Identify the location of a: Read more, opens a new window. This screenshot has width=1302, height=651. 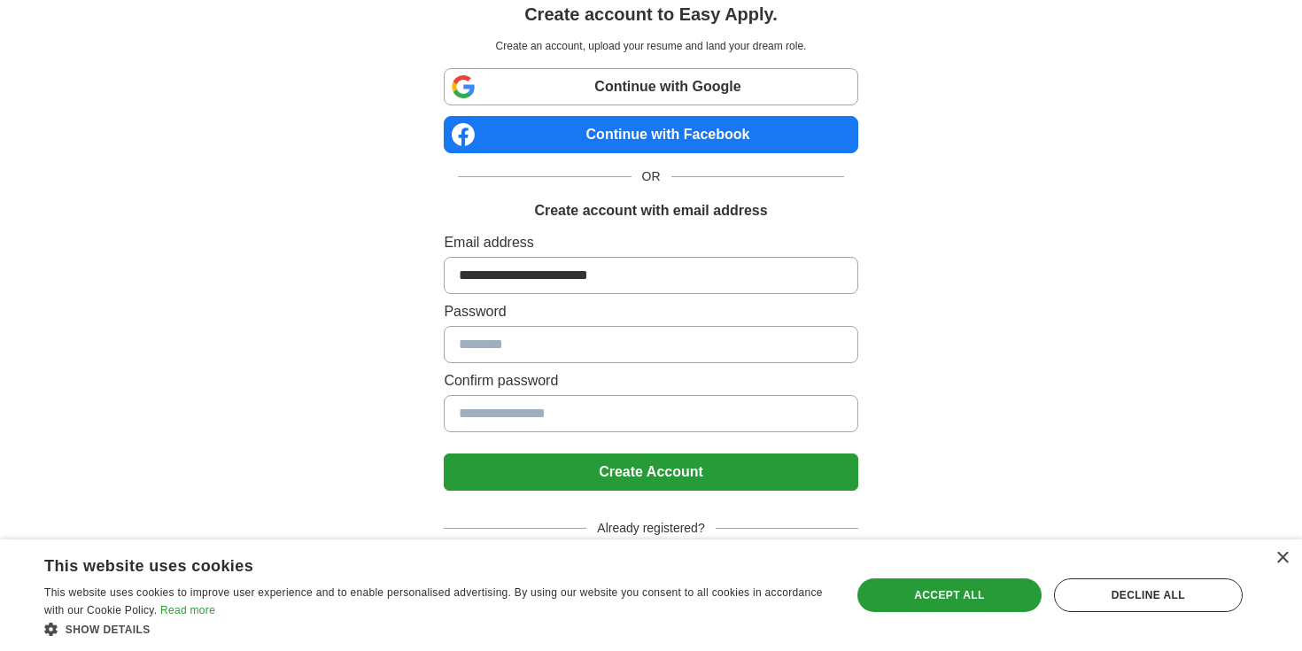
(188, 610).